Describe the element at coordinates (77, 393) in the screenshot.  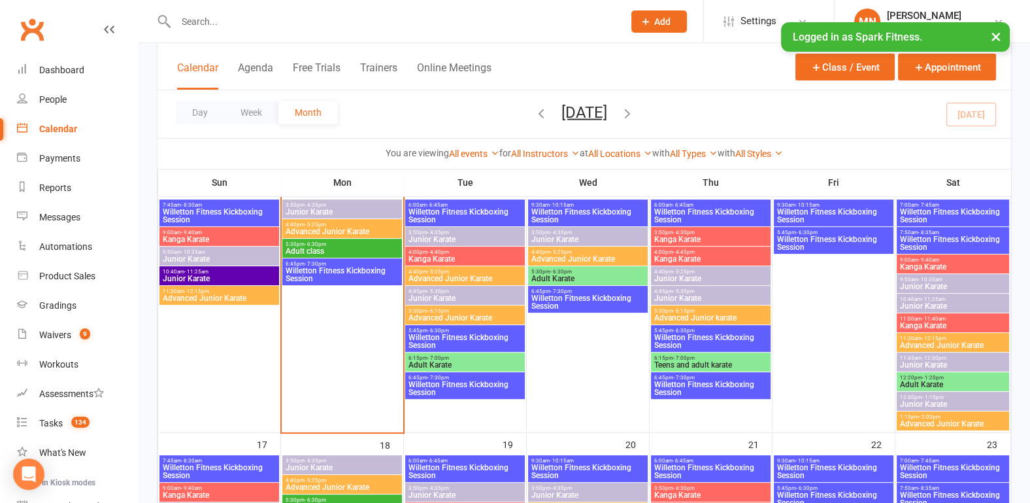
I see `a: Assessments` at that location.